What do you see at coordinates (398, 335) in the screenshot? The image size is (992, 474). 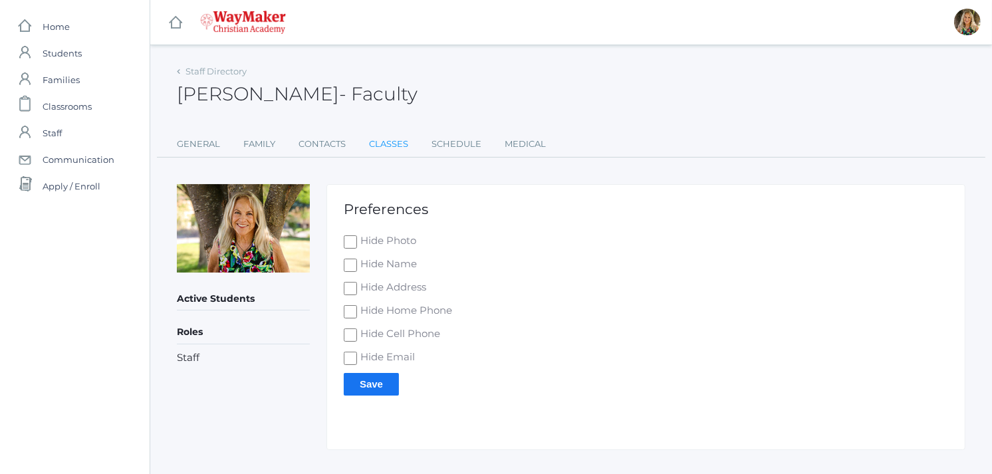 I see `span: Hide Cell Phone` at bounding box center [398, 335].